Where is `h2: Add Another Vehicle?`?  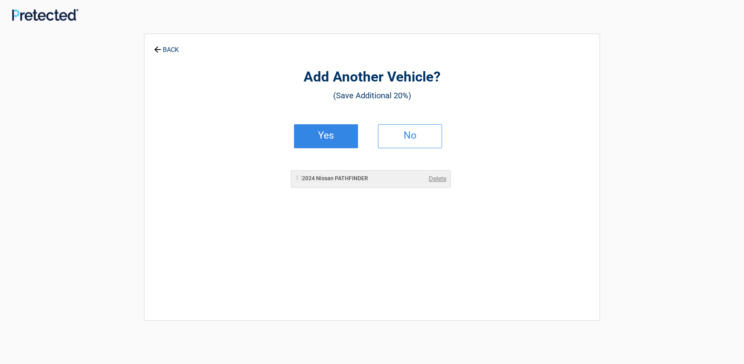
h2: Add Another Vehicle? is located at coordinates (372, 77).